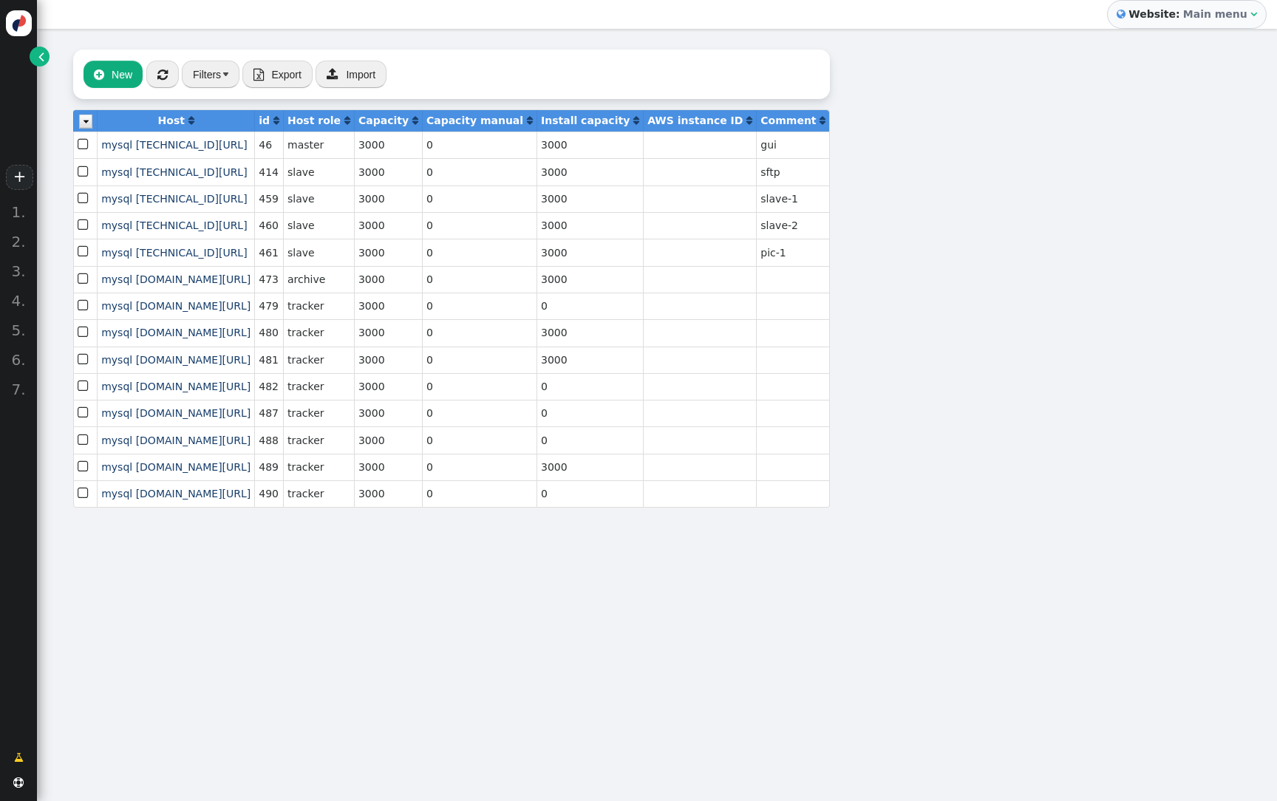 Image resolution: width=1277 pixels, height=801 pixels. Describe the element at coordinates (277, 74) in the screenshot. I see `button:  Export` at that location.